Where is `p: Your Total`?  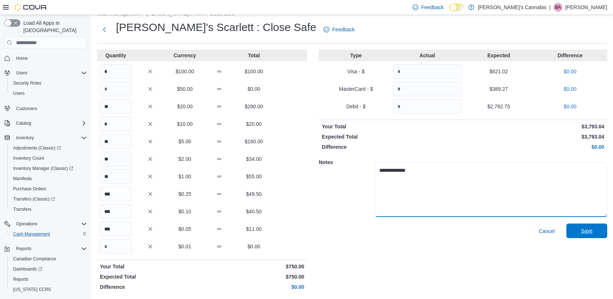 p: Your Total is located at coordinates (391, 126).